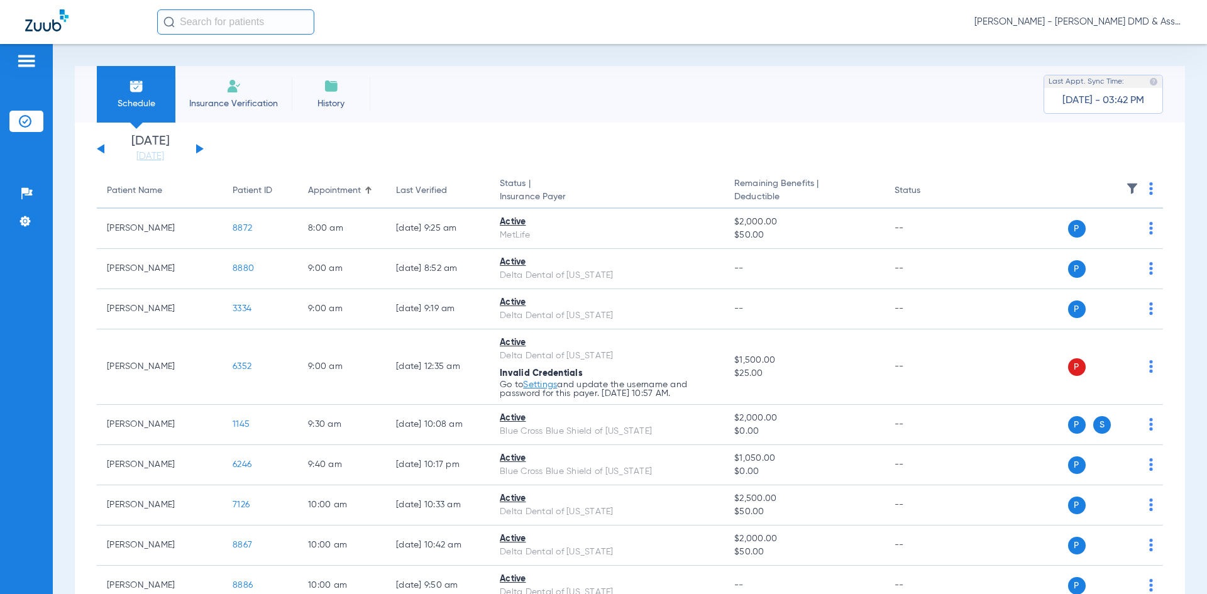  What do you see at coordinates (540, 385) in the screenshot?
I see `a: Settings` at bounding box center [540, 385].